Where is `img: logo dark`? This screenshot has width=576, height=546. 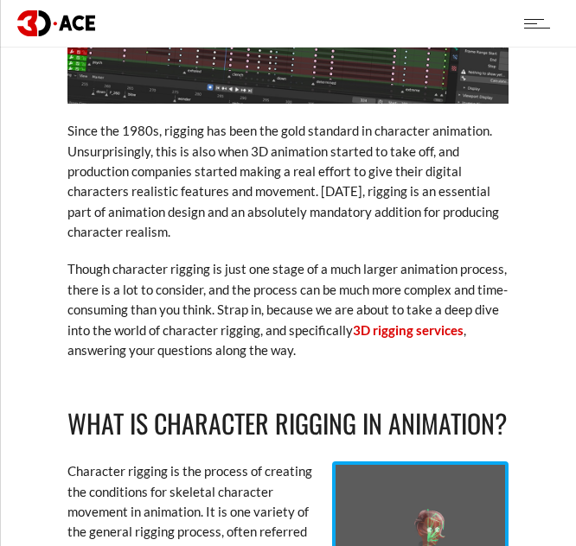 img: logo dark is located at coordinates (56, 22).